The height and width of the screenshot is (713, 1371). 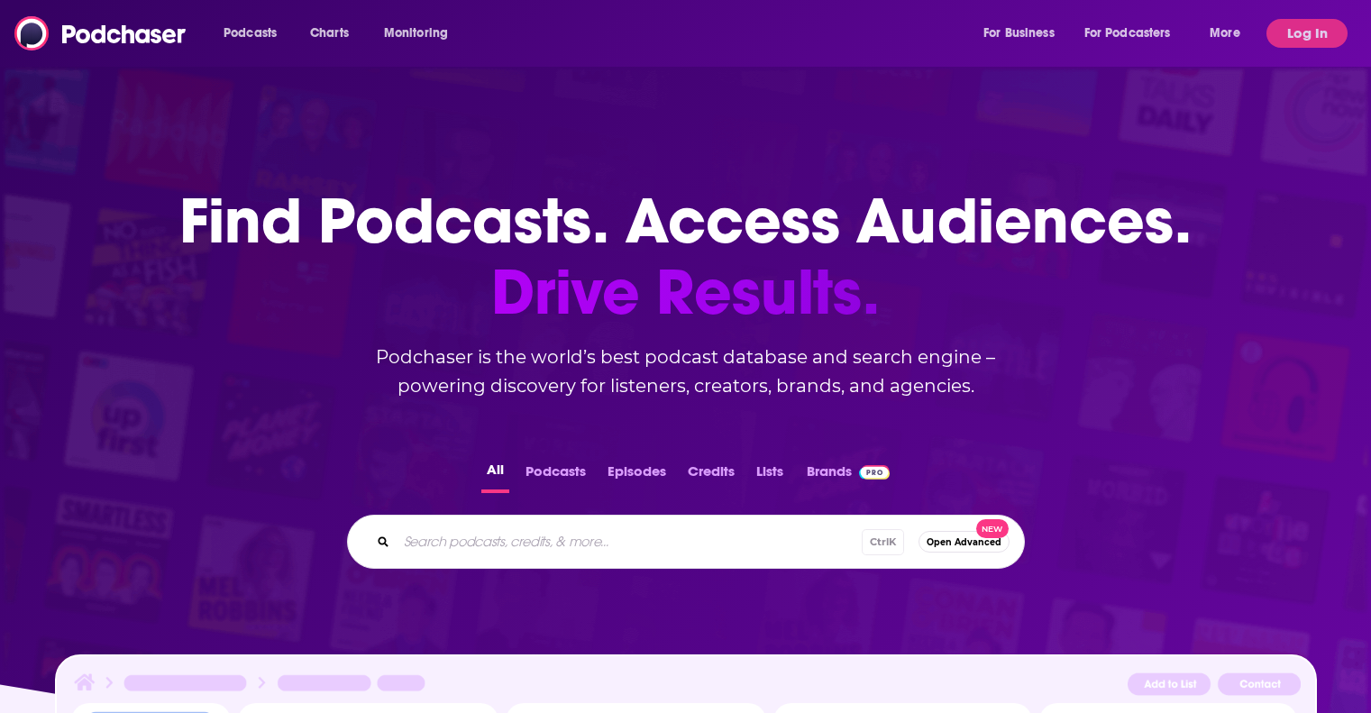 I want to click on div: Search podcasts, credits, & more..., so click(x=686, y=542).